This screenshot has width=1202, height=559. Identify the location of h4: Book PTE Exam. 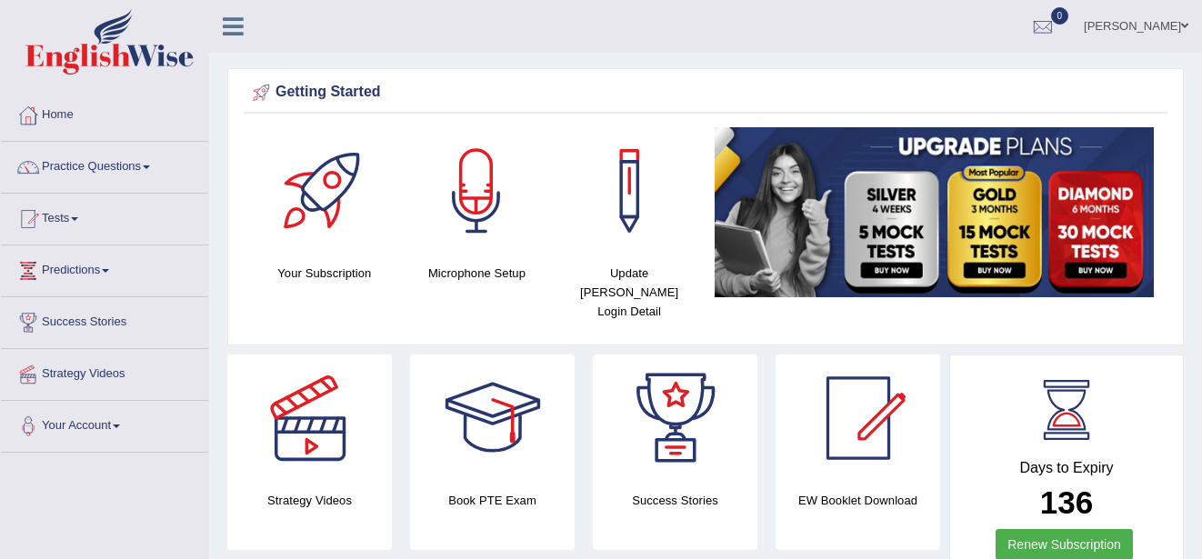
(492, 500).